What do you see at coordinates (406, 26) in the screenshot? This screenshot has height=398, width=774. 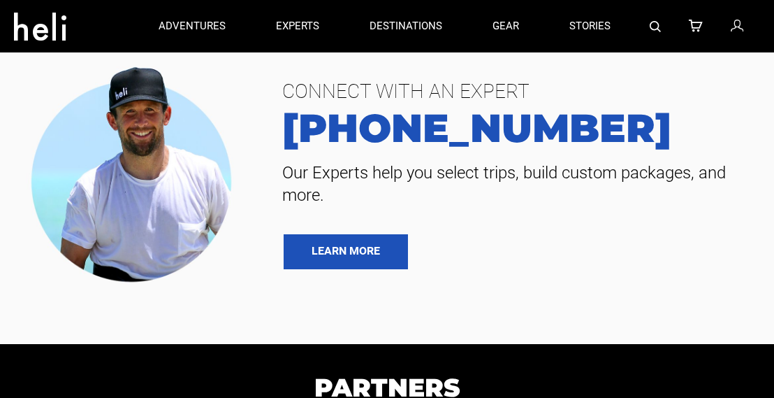 I see `p: destinations` at bounding box center [406, 26].